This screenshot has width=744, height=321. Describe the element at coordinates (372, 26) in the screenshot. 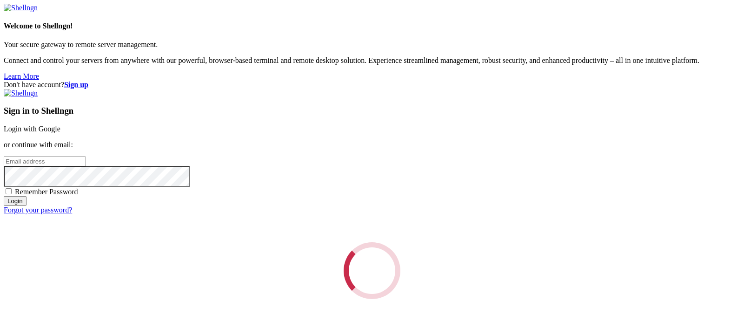

I see `h4: Welcome to Shellngn!` at that location.